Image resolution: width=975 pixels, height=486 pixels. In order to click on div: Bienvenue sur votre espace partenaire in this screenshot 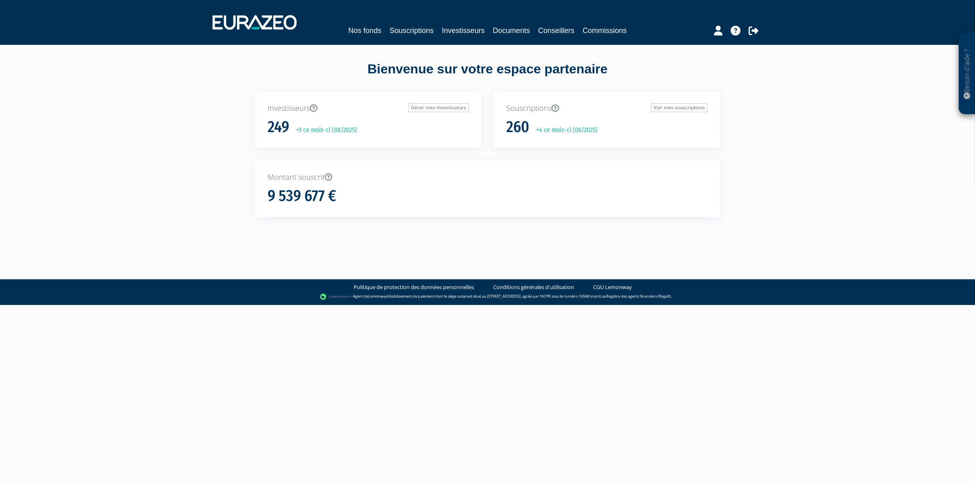, I will do `click(487, 76)`.